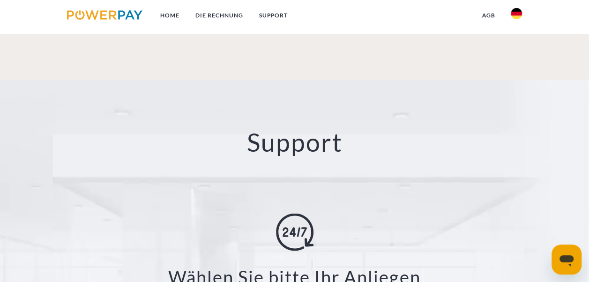  Describe the element at coordinates (488, 15) in the screenshot. I see `a: agb` at that location.